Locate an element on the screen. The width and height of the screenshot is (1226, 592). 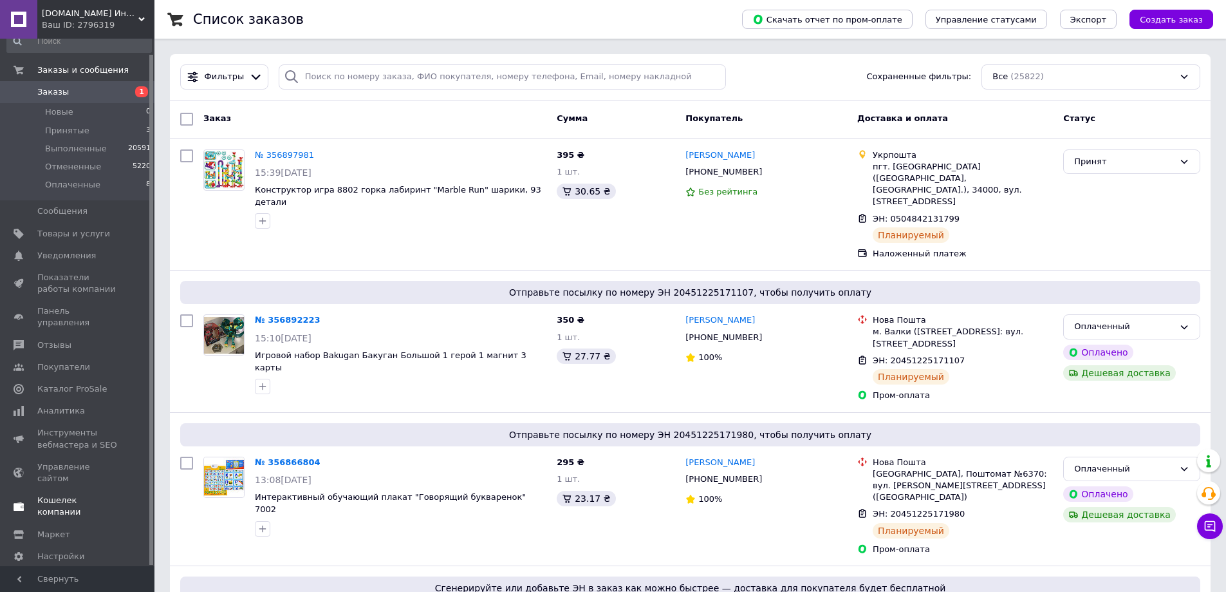
div: Пром-оплата is located at coordinates (963, 549).